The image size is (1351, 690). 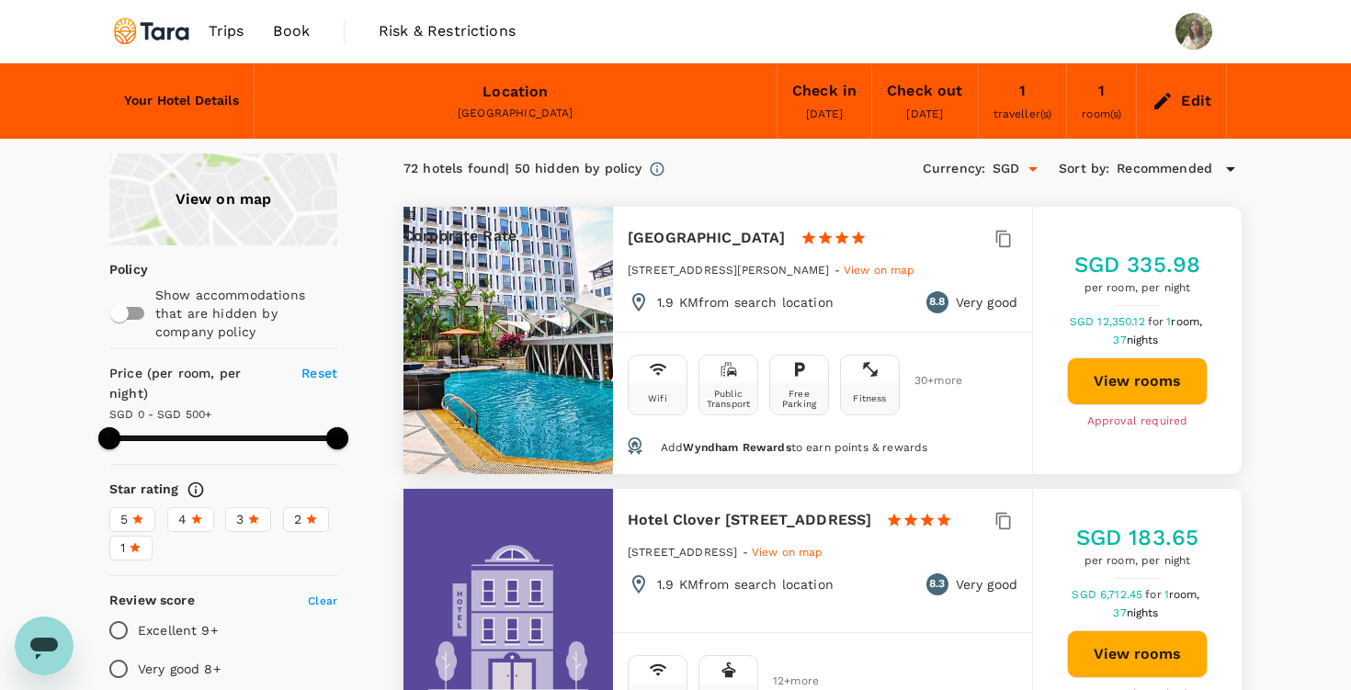 What do you see at coordinates (115, 269) in the screenshot?
I see `p: Policy` at bounding box center [115, 269].